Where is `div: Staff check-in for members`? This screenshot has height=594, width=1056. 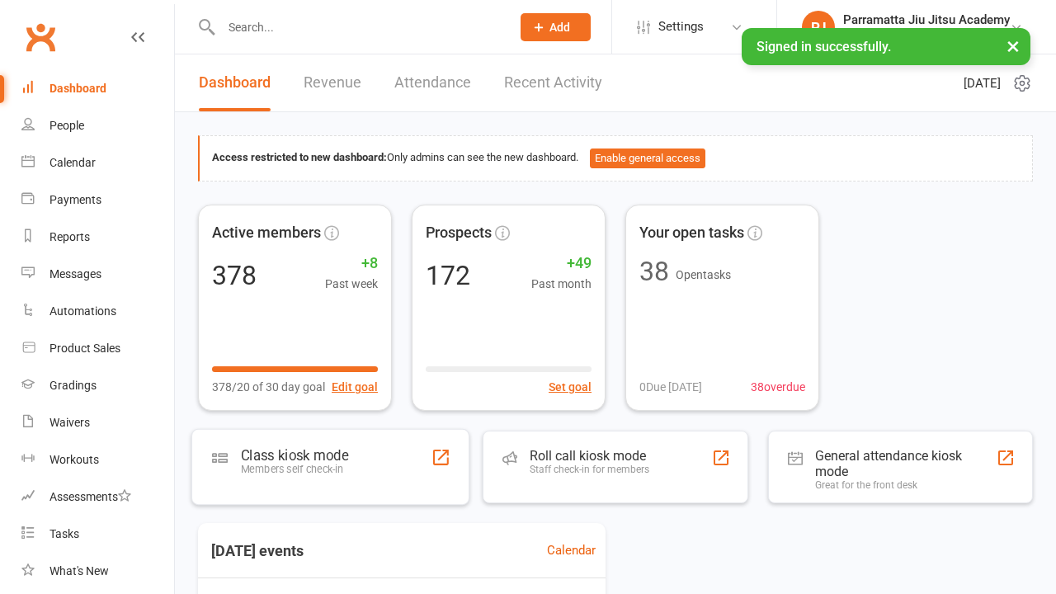 div: Staff check-in for members is located at coordinates (589, 469).